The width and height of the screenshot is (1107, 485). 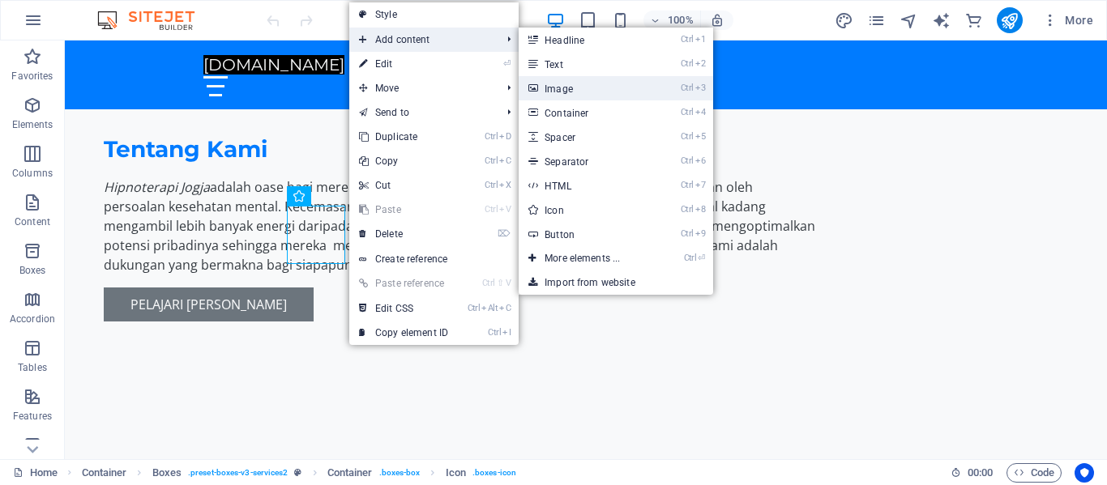 I want to click on i: Publish, so click(x=1009, y=20).